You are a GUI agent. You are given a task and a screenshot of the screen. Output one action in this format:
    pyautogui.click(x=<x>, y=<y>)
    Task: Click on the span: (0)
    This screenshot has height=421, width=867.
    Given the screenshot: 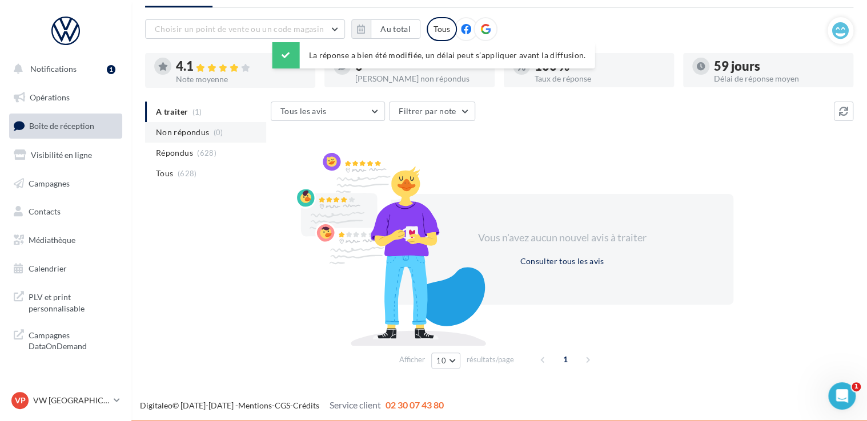 What is the action you would take?
    pyautogui.click(x=218, y=132)
    